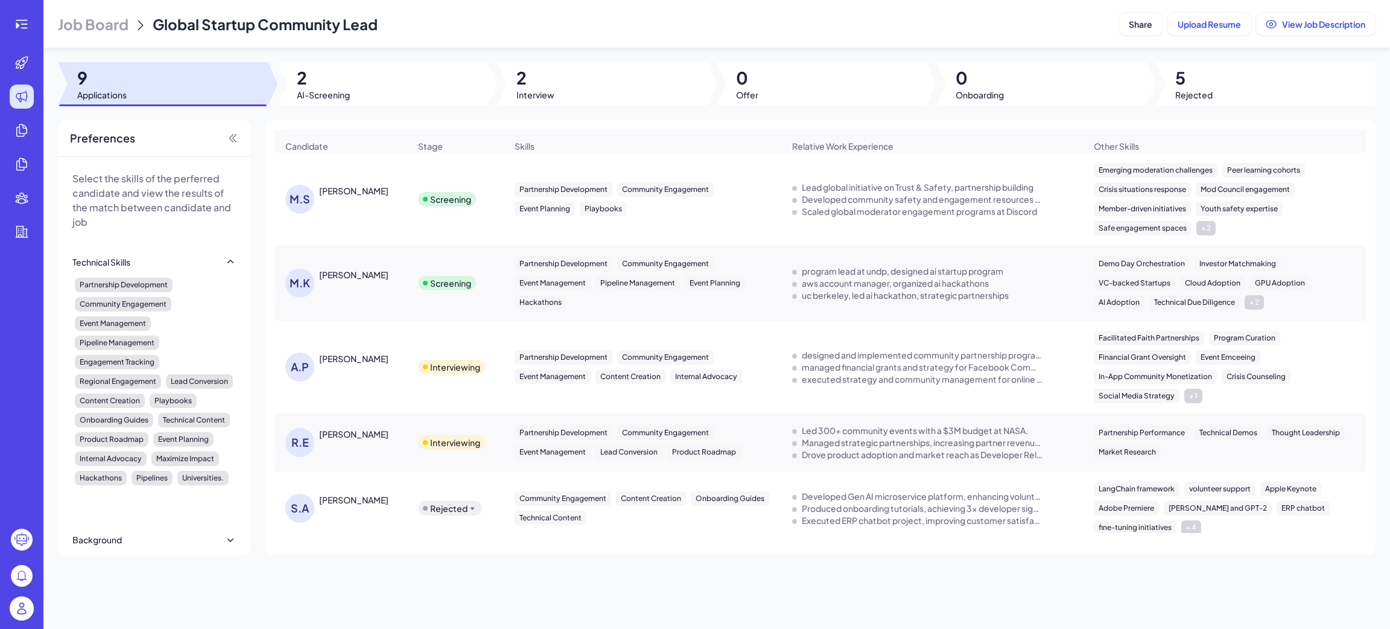 This screenshot has height=629, width=1390. Describe the element at coordinates (1212, 283) in the screenshot. I see `div: Cloud Adoption` at that location.